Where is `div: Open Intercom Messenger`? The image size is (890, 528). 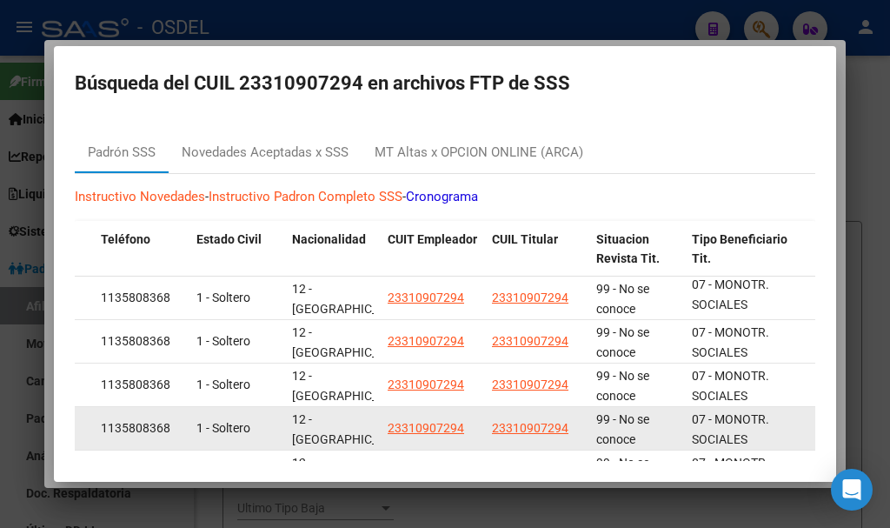
div: Open Intercom Messenger is located at coordinates (852, 490).